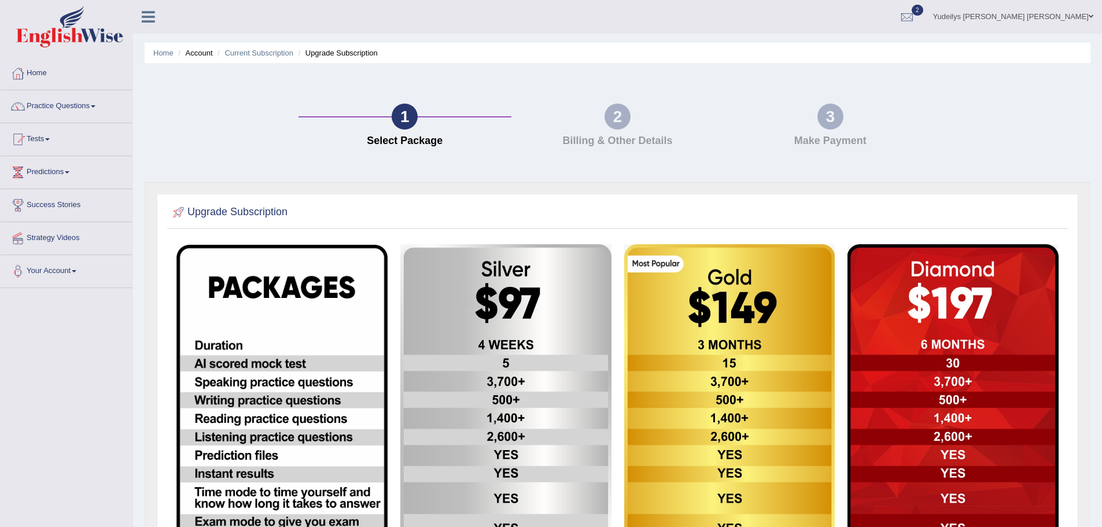 The height and width of the screenshot is (527, 1102). I want to click on a: Success Stories, so click(67, 204).